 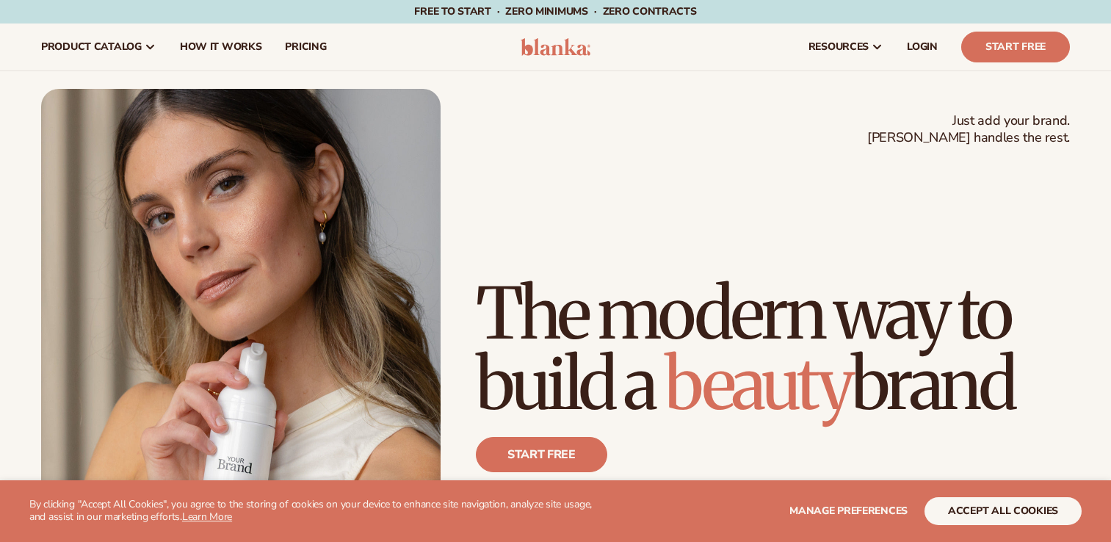 I want to click on a: LOGIN, so click(x=922, y=47).